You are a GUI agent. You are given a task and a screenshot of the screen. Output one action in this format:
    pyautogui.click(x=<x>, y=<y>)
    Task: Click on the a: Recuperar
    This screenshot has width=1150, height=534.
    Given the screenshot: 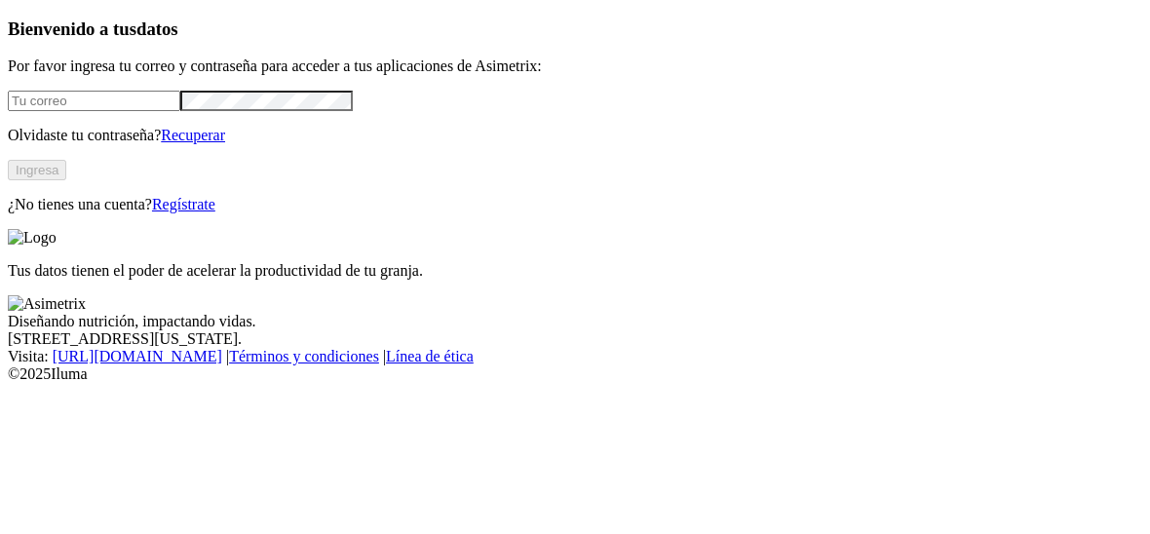 What is the action you would take?
    pyautogui.click(x=193, y=135)
    